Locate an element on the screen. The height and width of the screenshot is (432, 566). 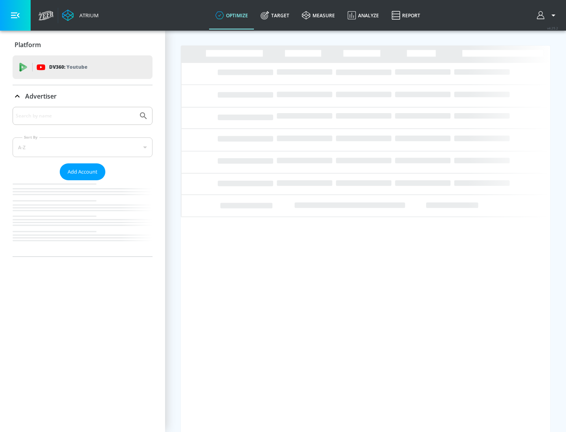
label: Sort By is located at coordinates (31, 137).